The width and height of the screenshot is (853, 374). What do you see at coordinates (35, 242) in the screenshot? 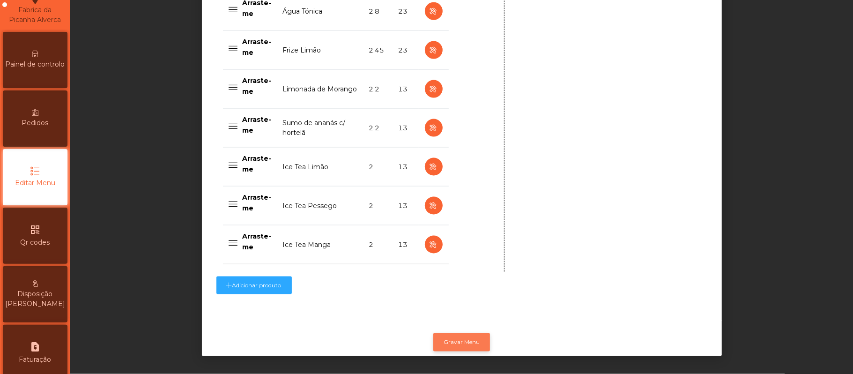
I see `span: Qr codes` at bounding box center [35, 242].